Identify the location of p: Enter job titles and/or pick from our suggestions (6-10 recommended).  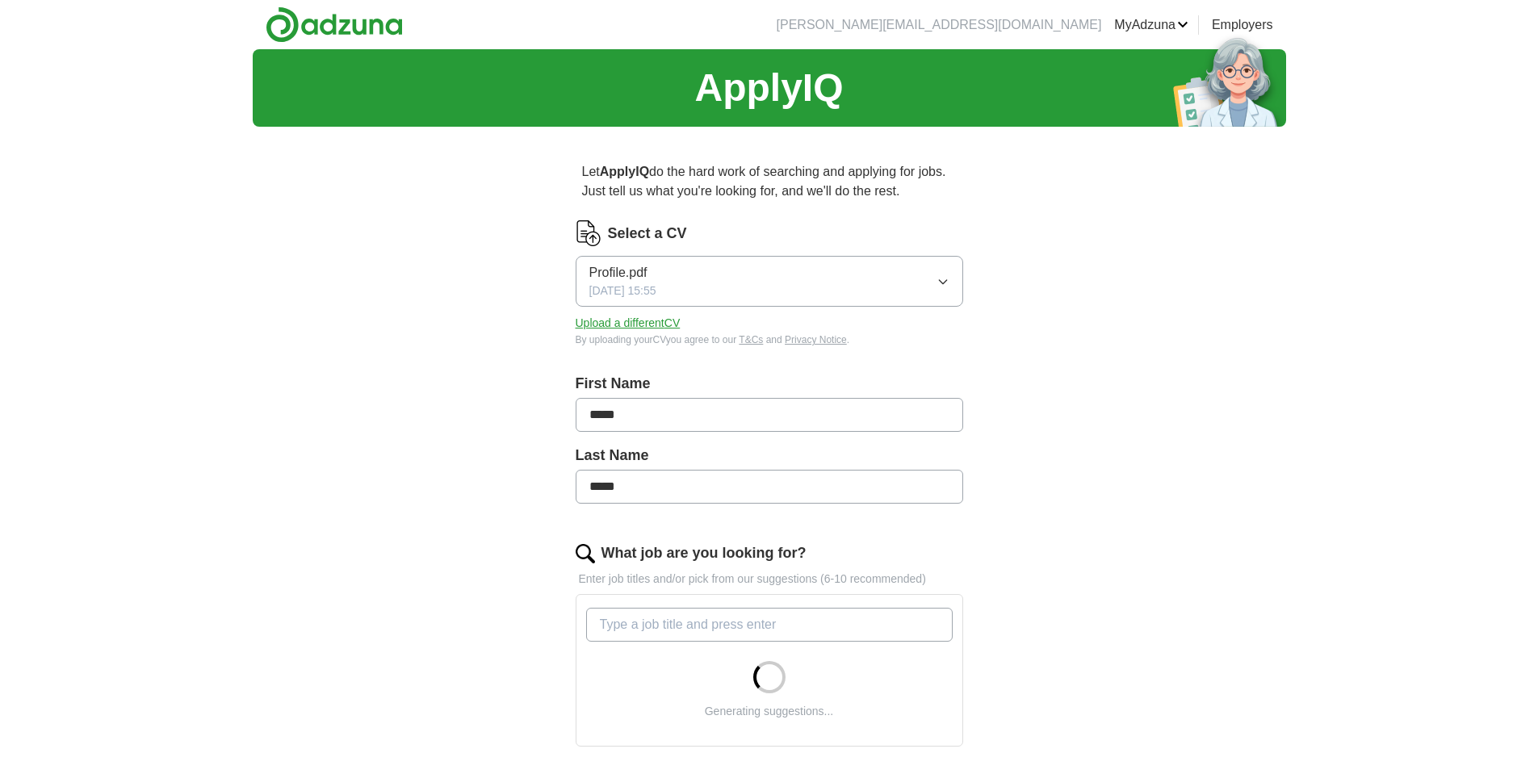
(769, 579).